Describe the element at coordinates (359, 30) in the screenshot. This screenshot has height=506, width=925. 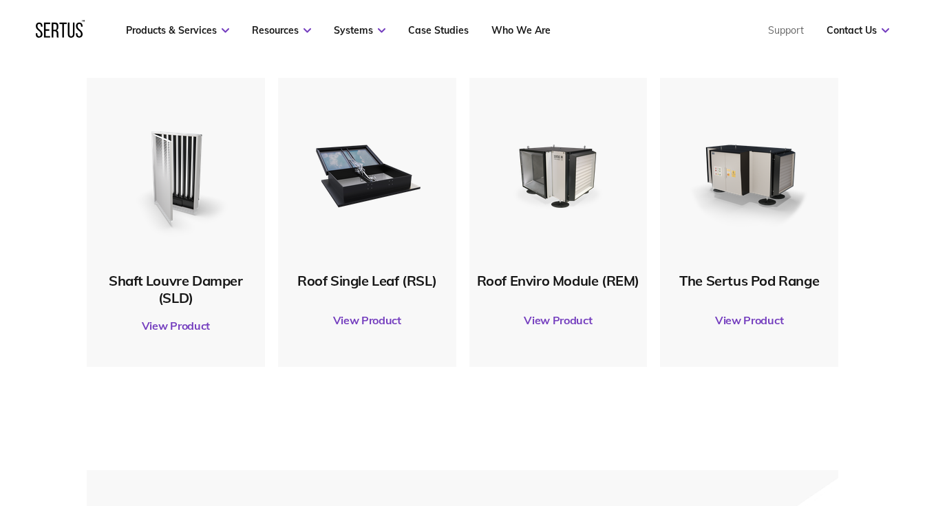
I see `a: Systems` at that location.